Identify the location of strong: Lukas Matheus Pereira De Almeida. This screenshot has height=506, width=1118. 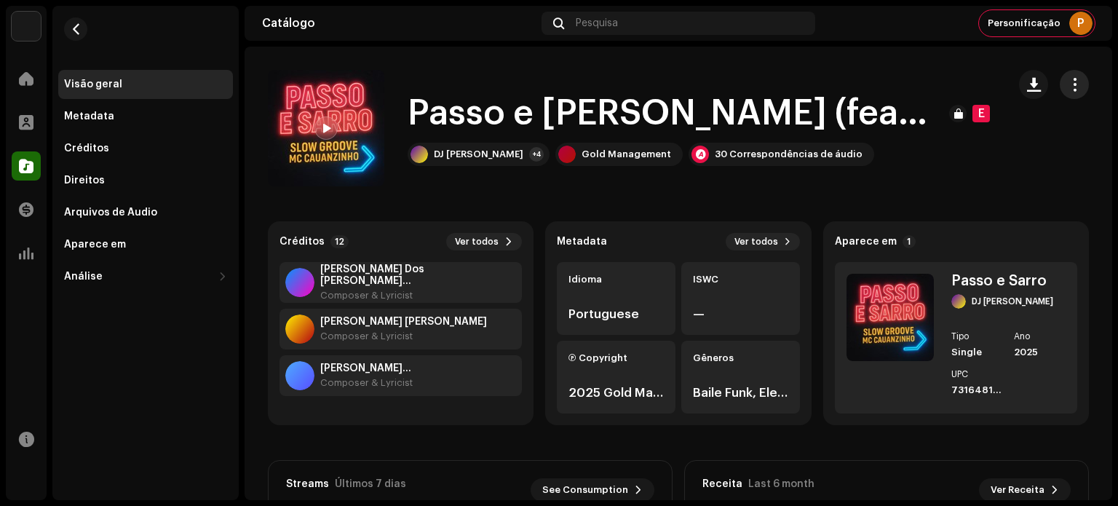
(366, 368).